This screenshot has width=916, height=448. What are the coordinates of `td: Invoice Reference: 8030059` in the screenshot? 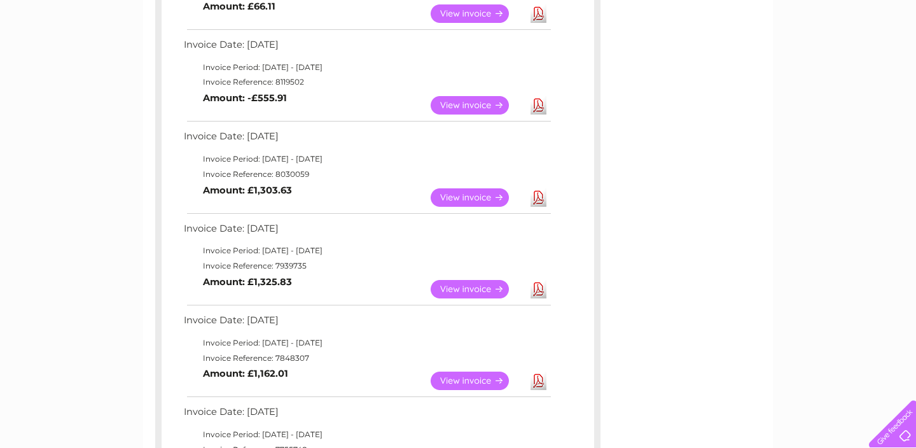 It's located at (367, 174).